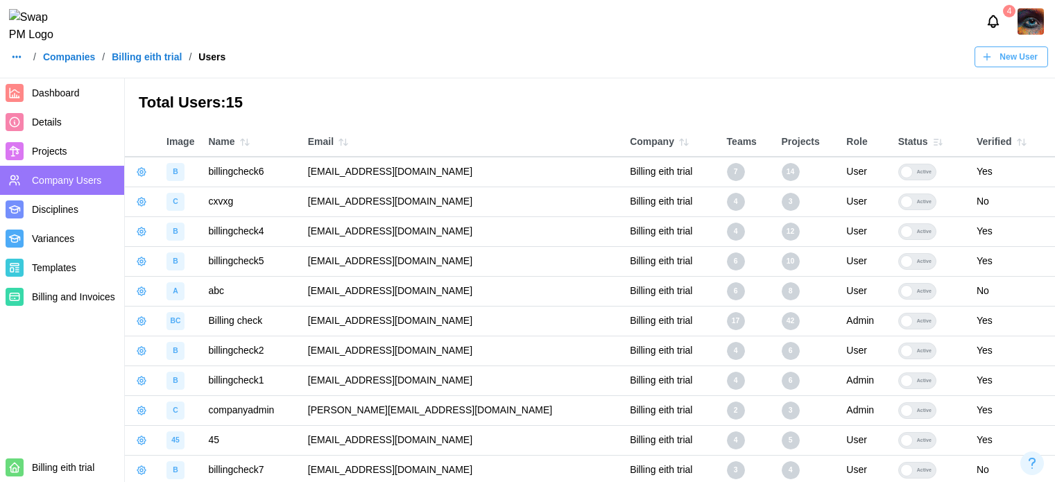 This screenshot has width=1055, height=482. What do you see at coordinates (250, 351) in the screenshot?
I see `div: billingcheck2` at bounding box center [250, 351].